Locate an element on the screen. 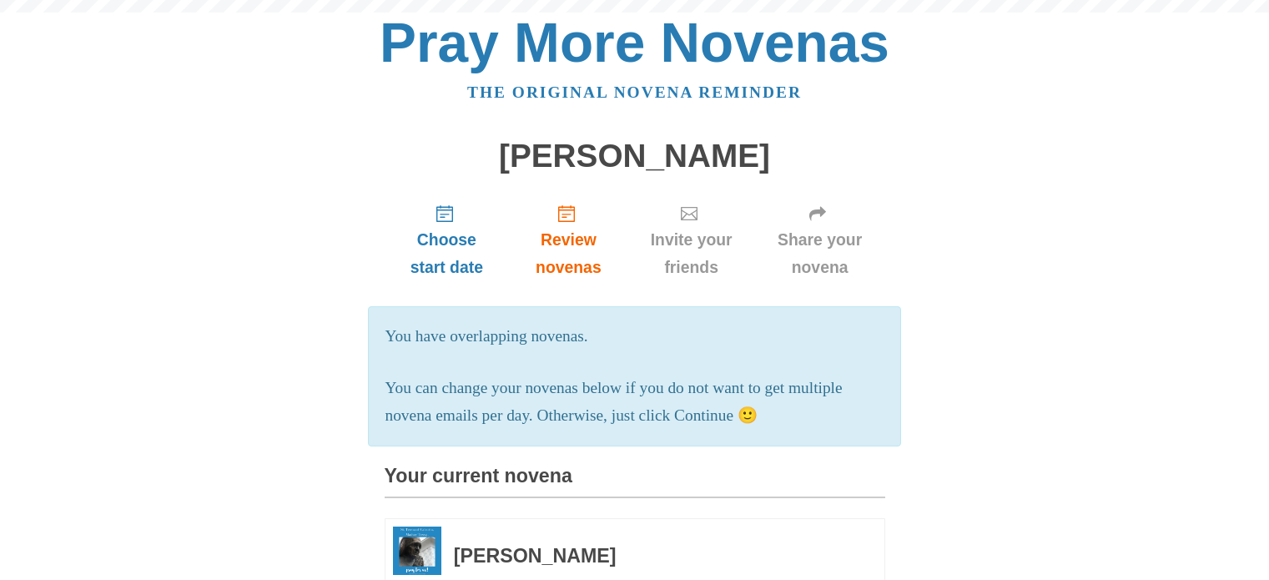 This screenshot has height=580, width=1269. a: Choose start date is located at coordinates (447, 240).